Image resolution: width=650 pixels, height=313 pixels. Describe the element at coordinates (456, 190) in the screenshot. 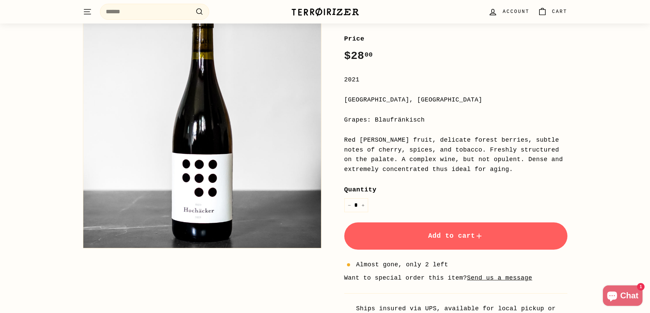

I see `label: Quantity` at that location.